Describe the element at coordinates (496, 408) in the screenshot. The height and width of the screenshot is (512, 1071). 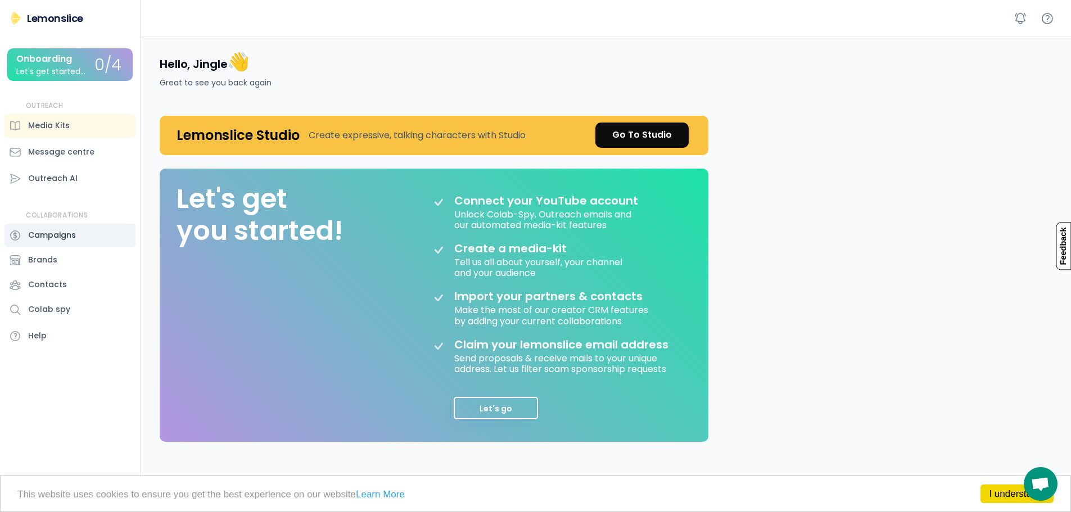
I see `button: Let's go` at that location.